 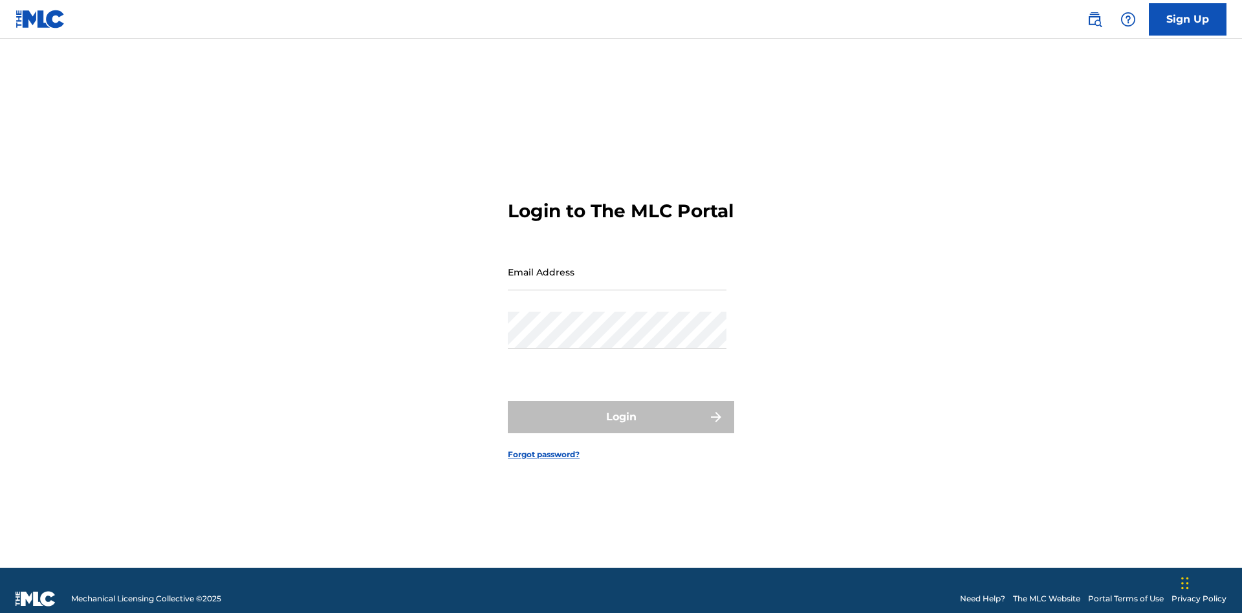 I want to click on img: search, so click(x=1094, y=19).